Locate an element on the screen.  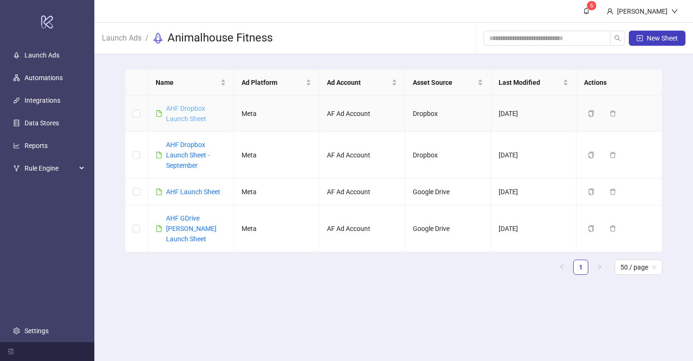
button: New Sheet is located at coordinates (657, 38).